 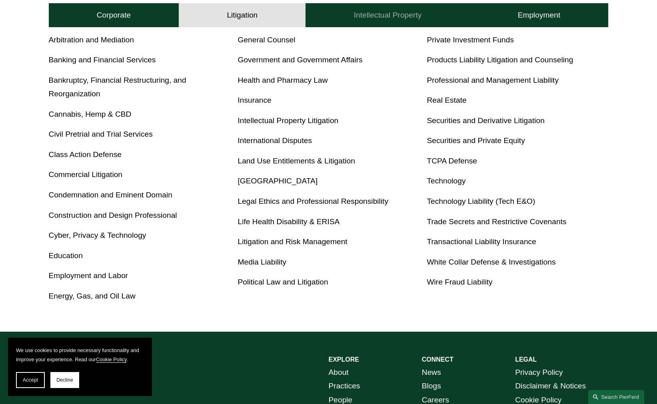 What do you see at coordinates (110, 195) in the screenshot?
I see `a: Condemnation and Eminent Domain` at bounding box center [110, 195].